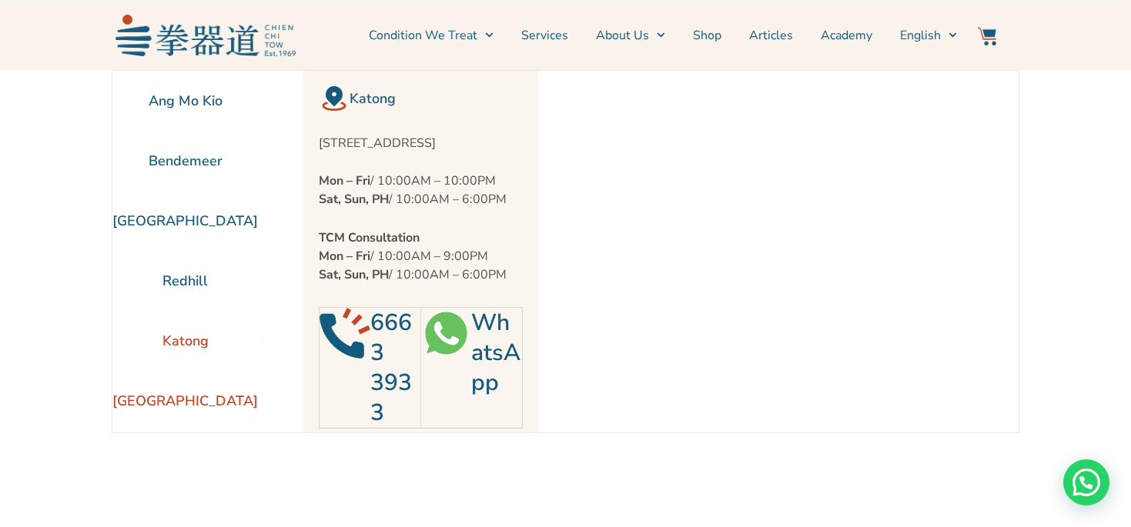 The height and width of the screenshot is (527, 1131). What do you see at coordinates (420, 256) in the screenshot?
I see `p: / 10:00AM – 9:00PM / 10:00AM – 6:00PM` at bounding box center [420, 256].